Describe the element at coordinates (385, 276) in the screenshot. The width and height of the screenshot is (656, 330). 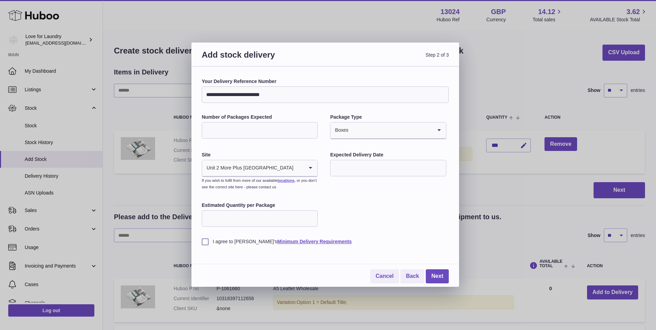
I see `a: Cancel` at that location.